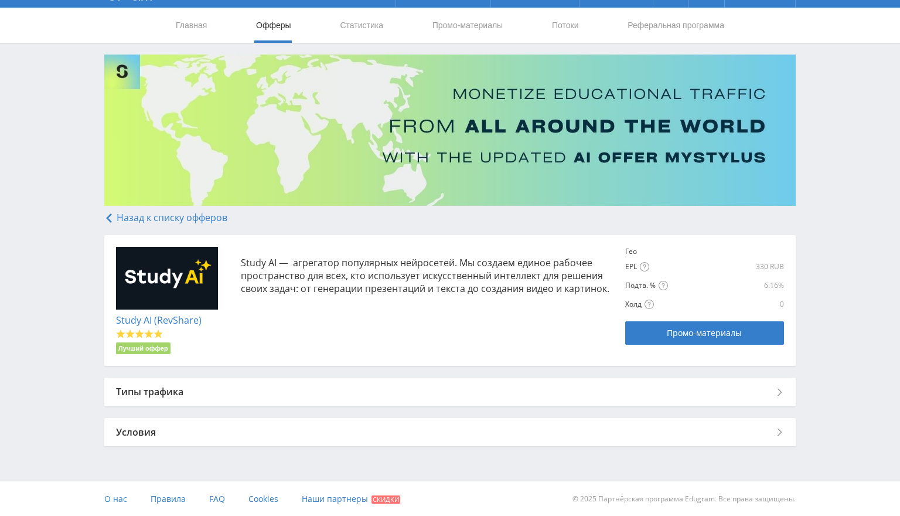 Image resolution: width=900 pixels, height=516 pixels. Describe the element at coordinates (168, 498) in the screenshot. I see `span: Правила` at that location.